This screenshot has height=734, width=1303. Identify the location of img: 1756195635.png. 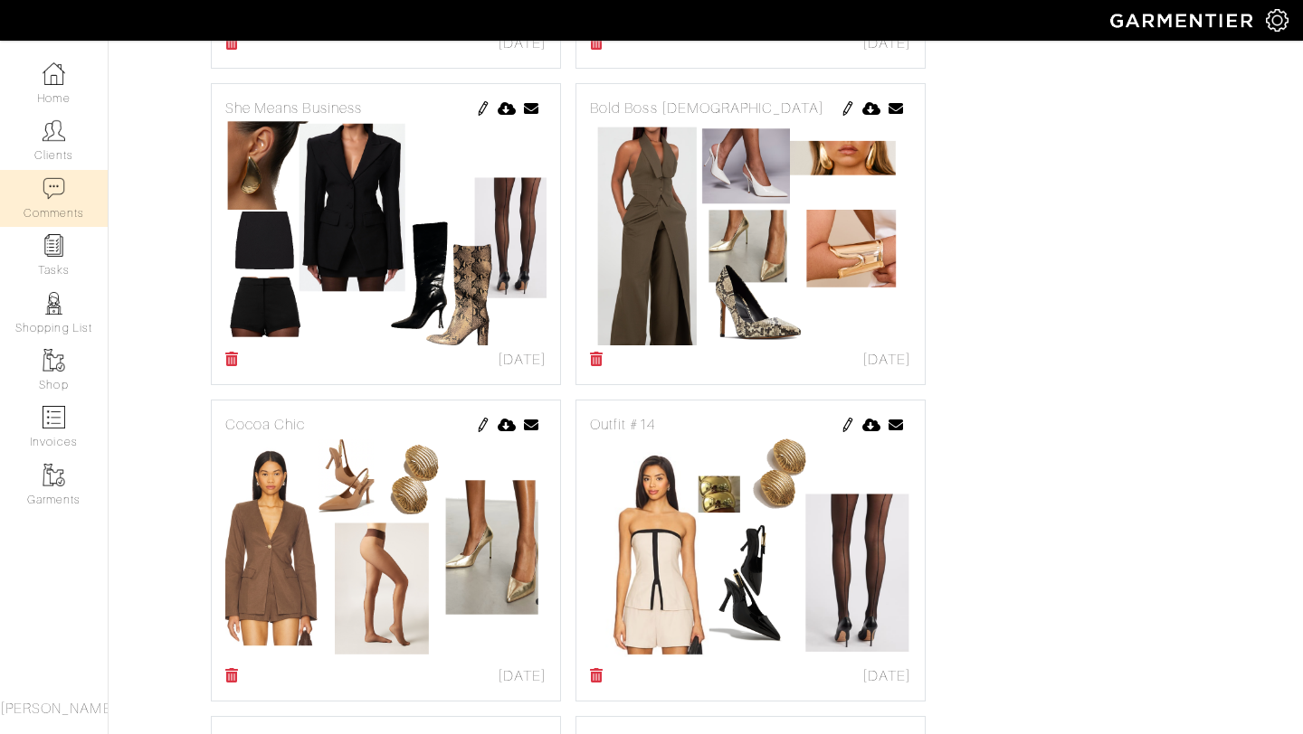
(385, 232).